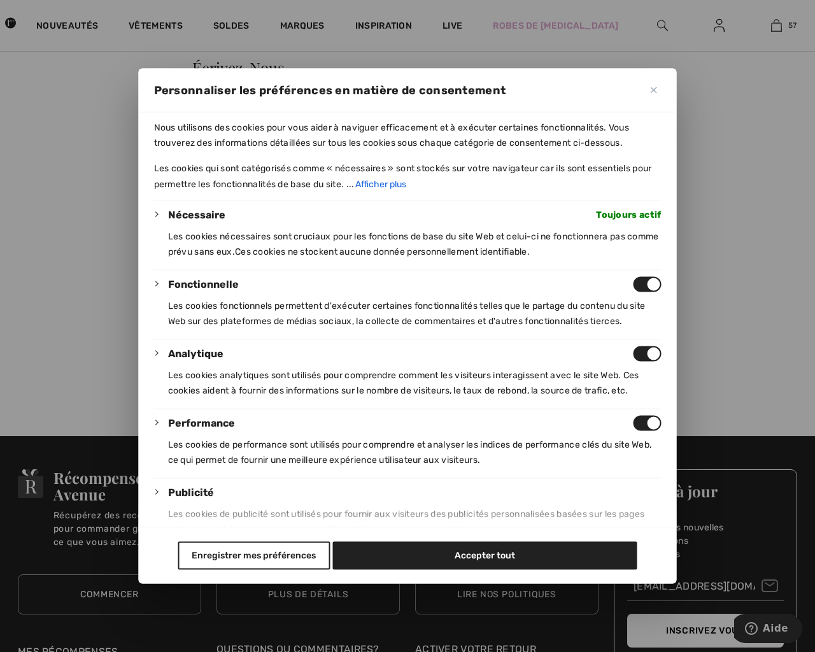  Describe the element at coordinates (41, 15) in the screenshot. I see `span: Aide` at that location.